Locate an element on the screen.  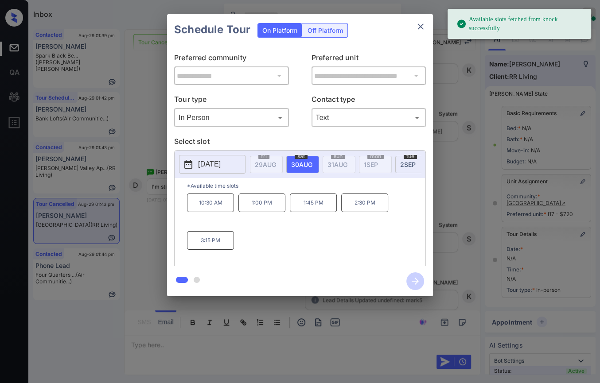
p: Select slot is located at coordinates (300, 143).